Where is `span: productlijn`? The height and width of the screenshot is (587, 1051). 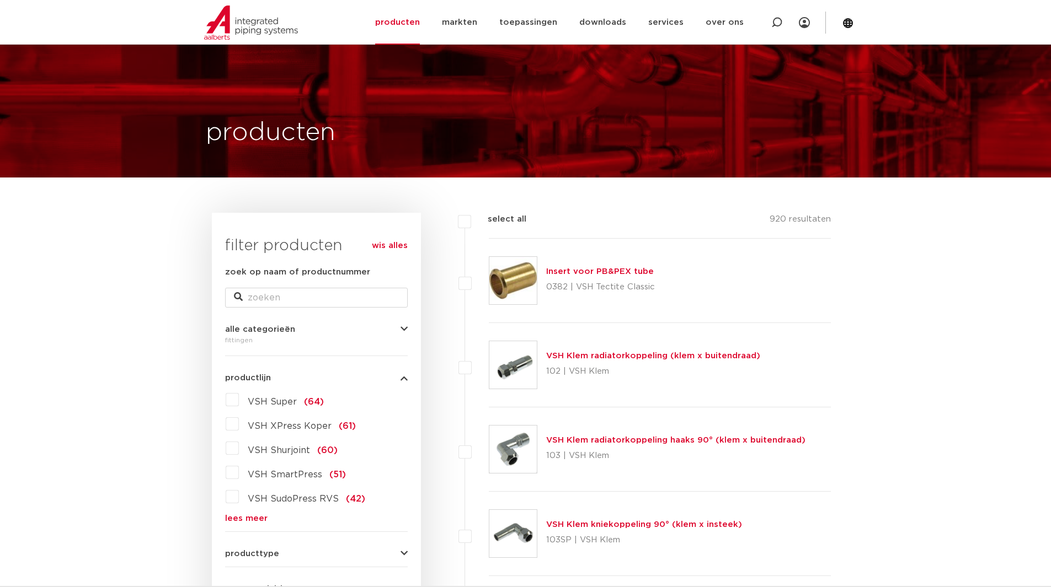
span: productlijn is located at coordinates (248, 378).